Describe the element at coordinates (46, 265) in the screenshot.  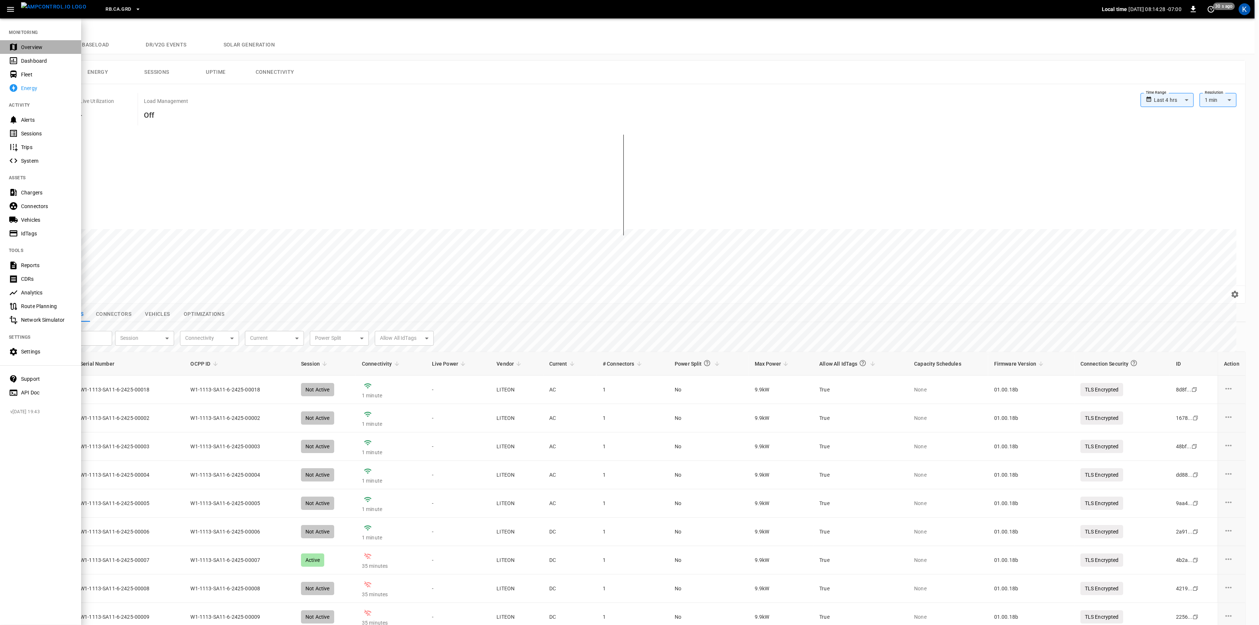
I see `div: Reports` at that location.